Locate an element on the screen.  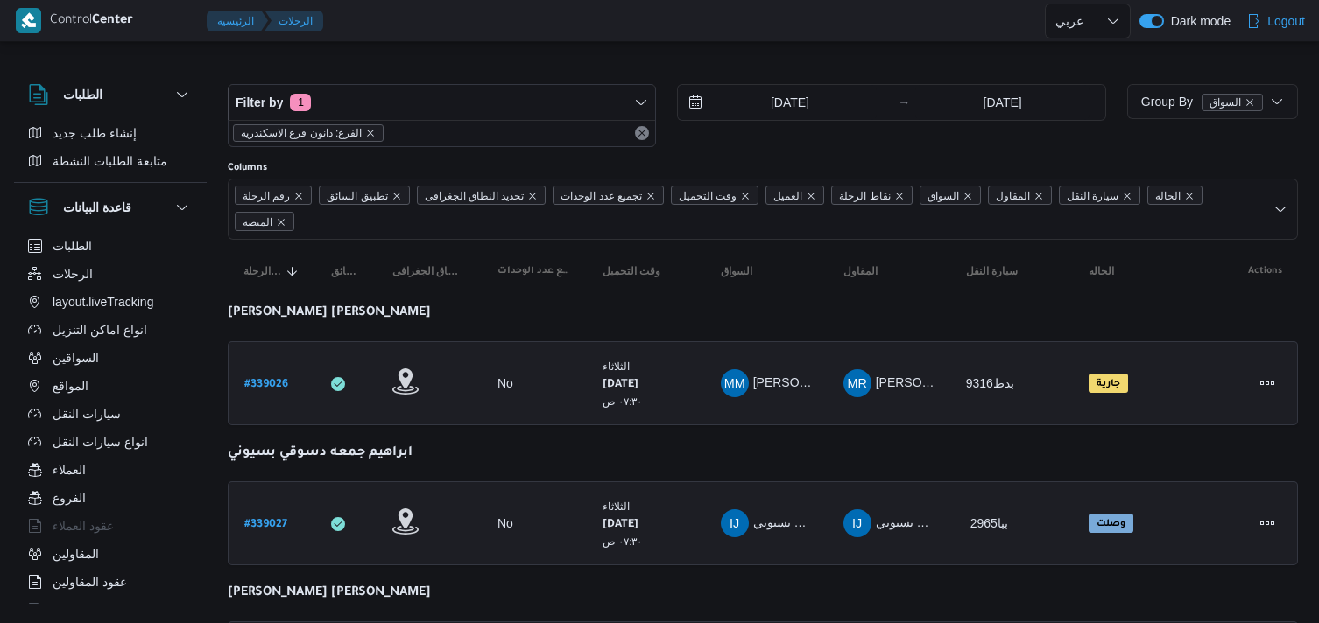
svg: Sorted in descending order is located at coordinates (292, 271).